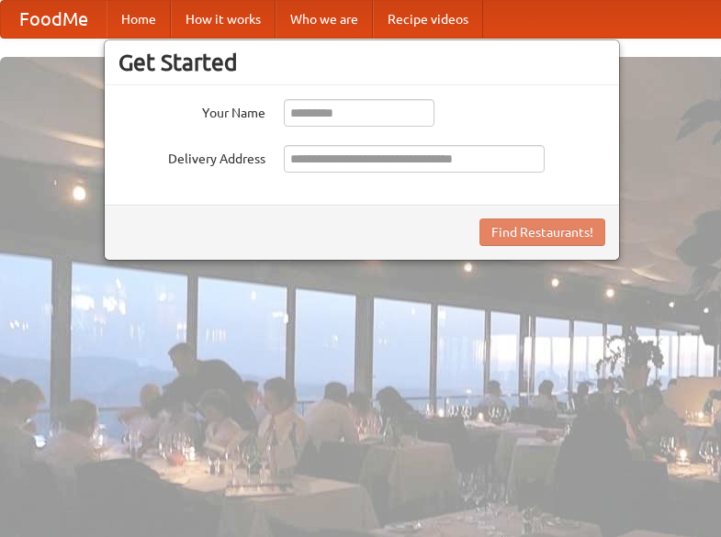 The image size is (721, 537). What do you see at coordinates (192, 156) in the screenshot?
I see `label: Delivery Address` at bounding box center [192, 156].